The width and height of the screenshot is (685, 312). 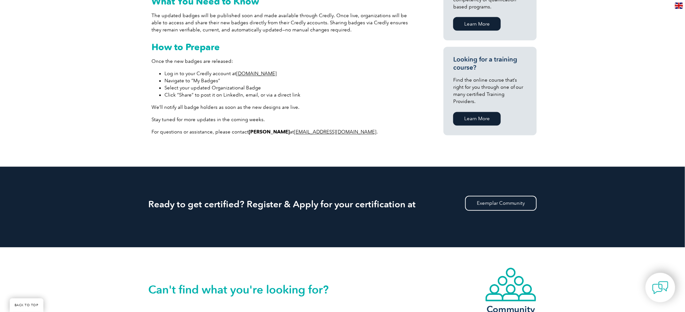 I want to click on li: Select your updated Organizational Badge, so click(x=291, y=88).